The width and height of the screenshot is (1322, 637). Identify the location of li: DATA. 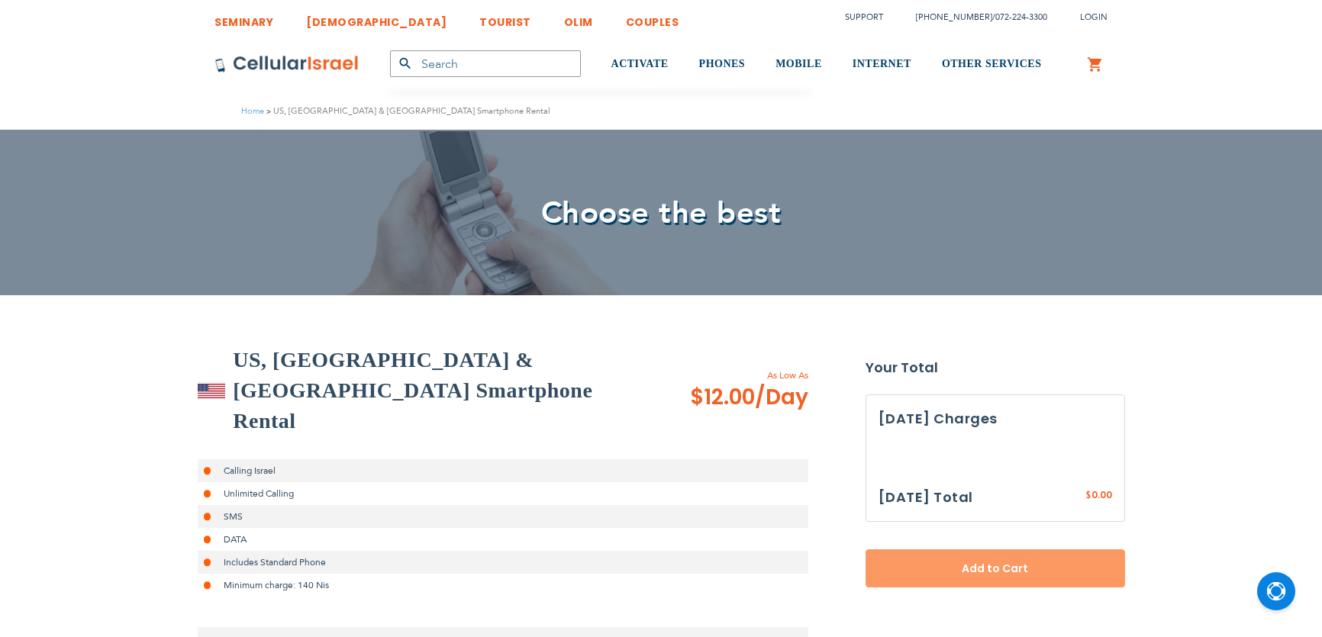
(503, 540).